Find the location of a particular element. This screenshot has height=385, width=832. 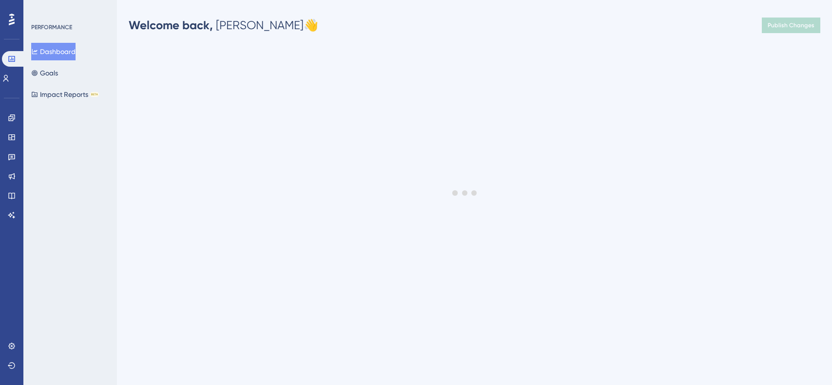

button: Publish Changes is located at coordinates (791, 25).